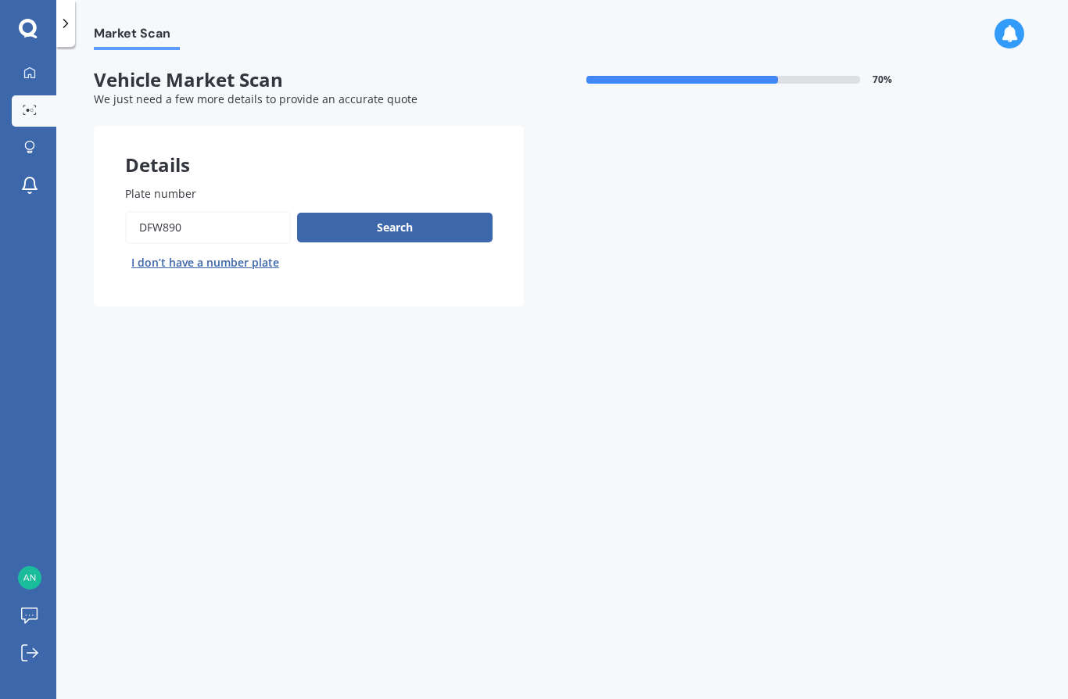 The width and height of the screenshot is (1068, 699). I want to click on button: I don’t have a number plate, so click(205, 263).